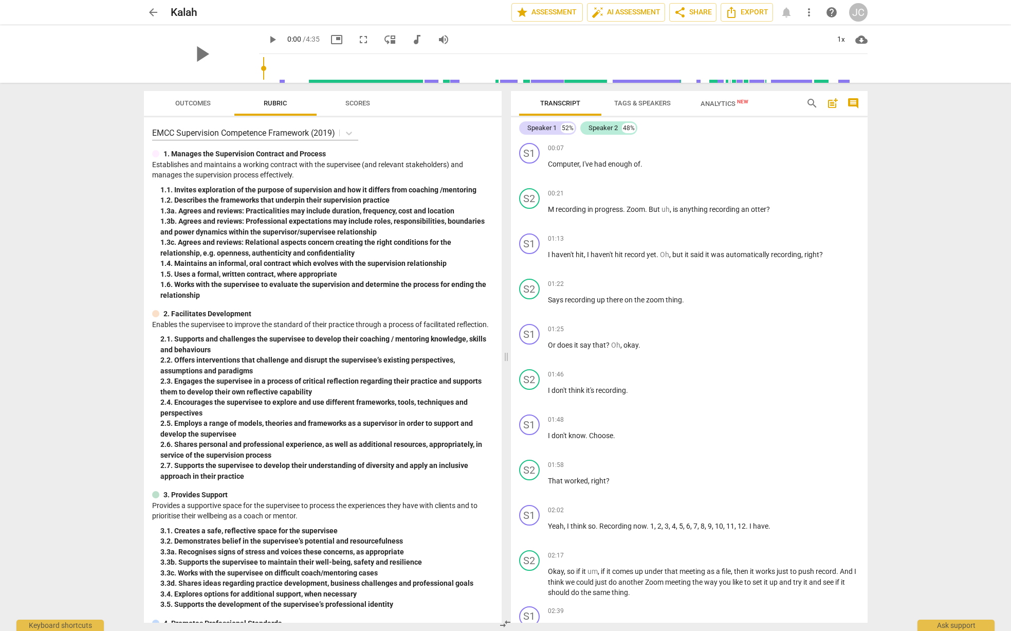 Image resolution: width=1011 pixels, height=631 pixels. What do you see at coordinates (556, 420) in the screenshot?
I see `span: 01:48` at bounding box center [556, 420].